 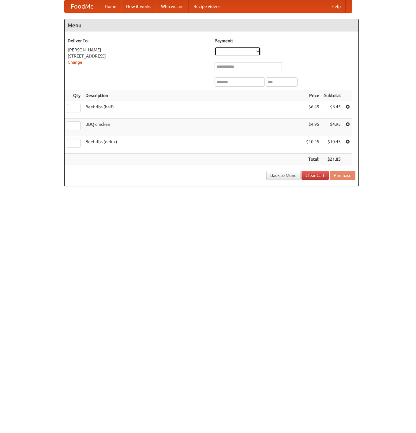 I want to click on th: Qty, so click(x=74, y=95).